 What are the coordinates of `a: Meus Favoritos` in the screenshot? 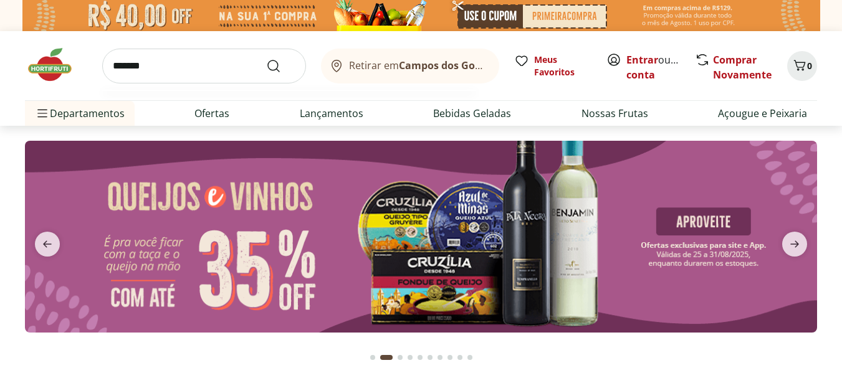 It's located at (553, 66).